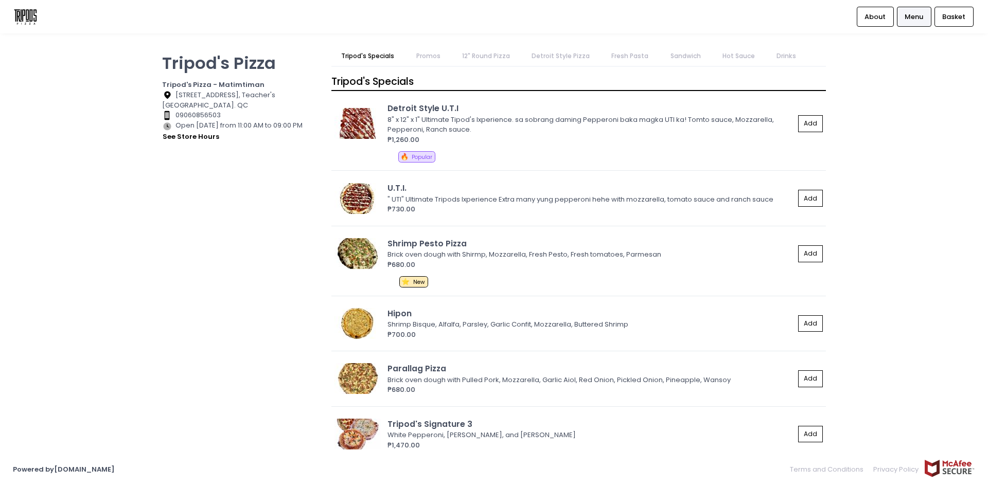 The height and width of the screenshot is (486, 988). I want to click on img: Shrimp Pesto Pizza, so click(358, 254).